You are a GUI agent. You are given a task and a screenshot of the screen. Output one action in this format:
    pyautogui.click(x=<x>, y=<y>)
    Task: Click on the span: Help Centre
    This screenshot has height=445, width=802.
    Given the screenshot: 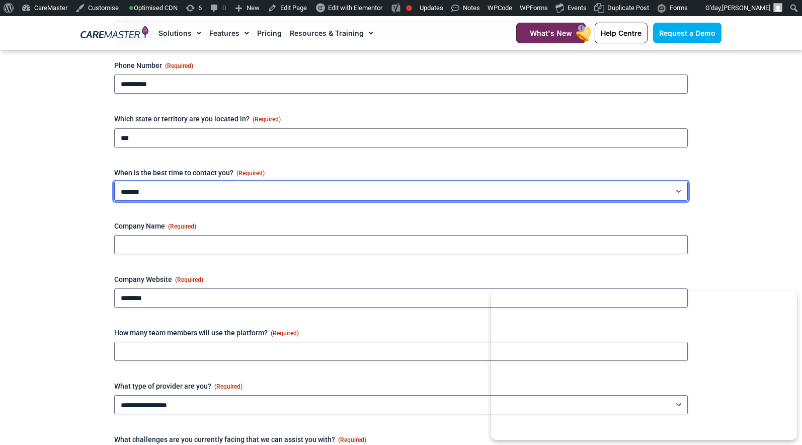 What is the action you would take?
    pyautogui.click(x=621, y=33)
    